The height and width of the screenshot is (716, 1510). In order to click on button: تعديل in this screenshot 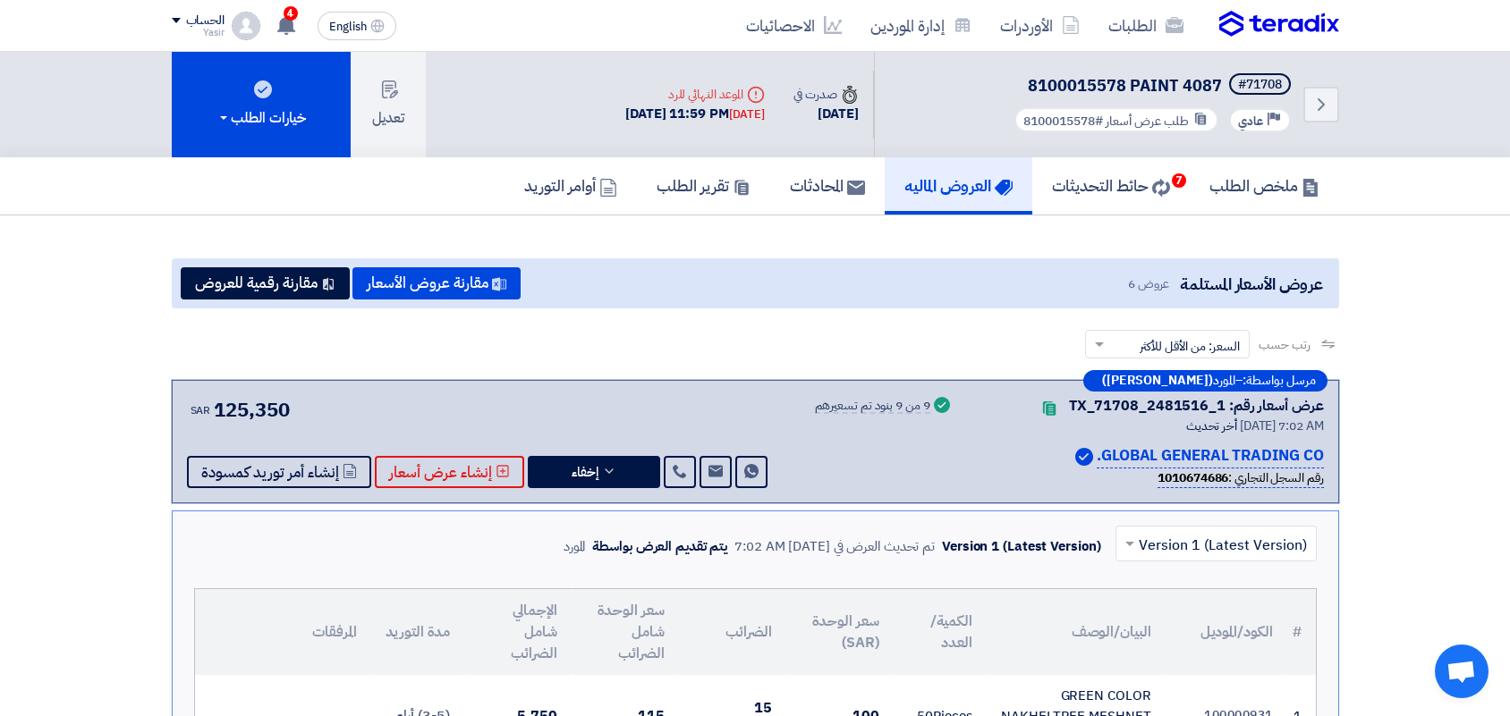, I will do `click(388, 105)`.